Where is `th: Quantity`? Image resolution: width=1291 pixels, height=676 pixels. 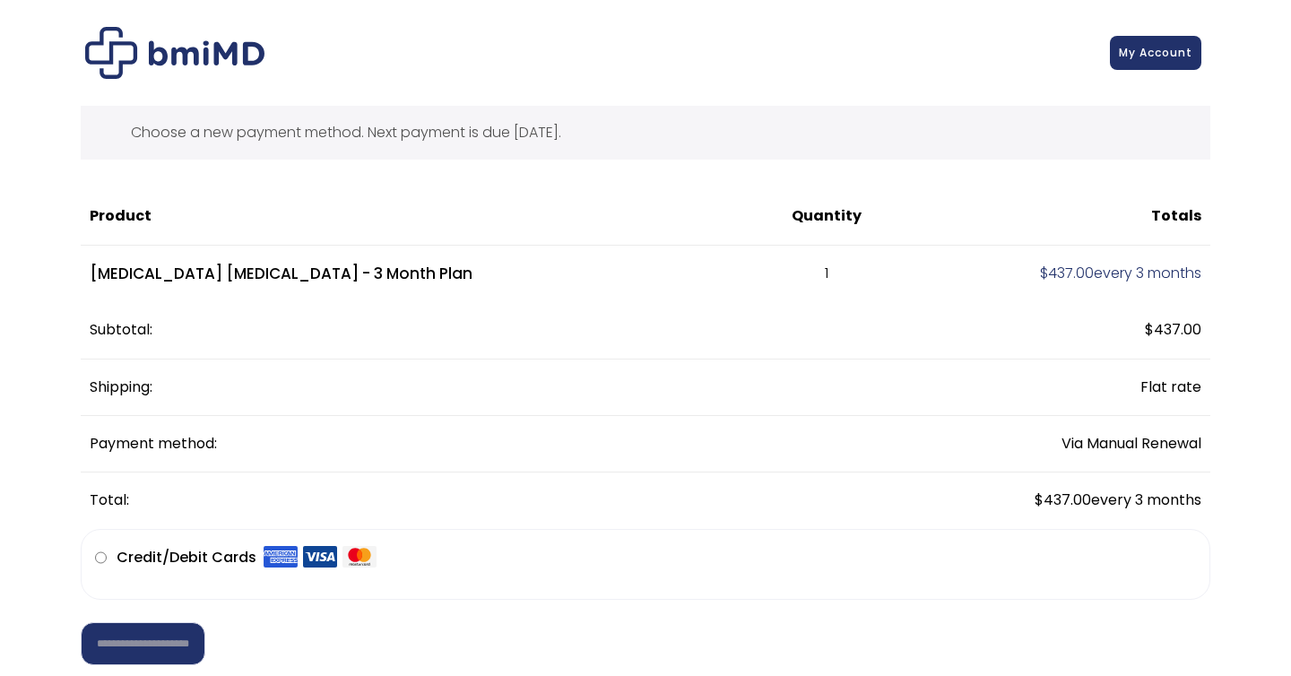
th: Quantity is located at coordinates (826, 216).